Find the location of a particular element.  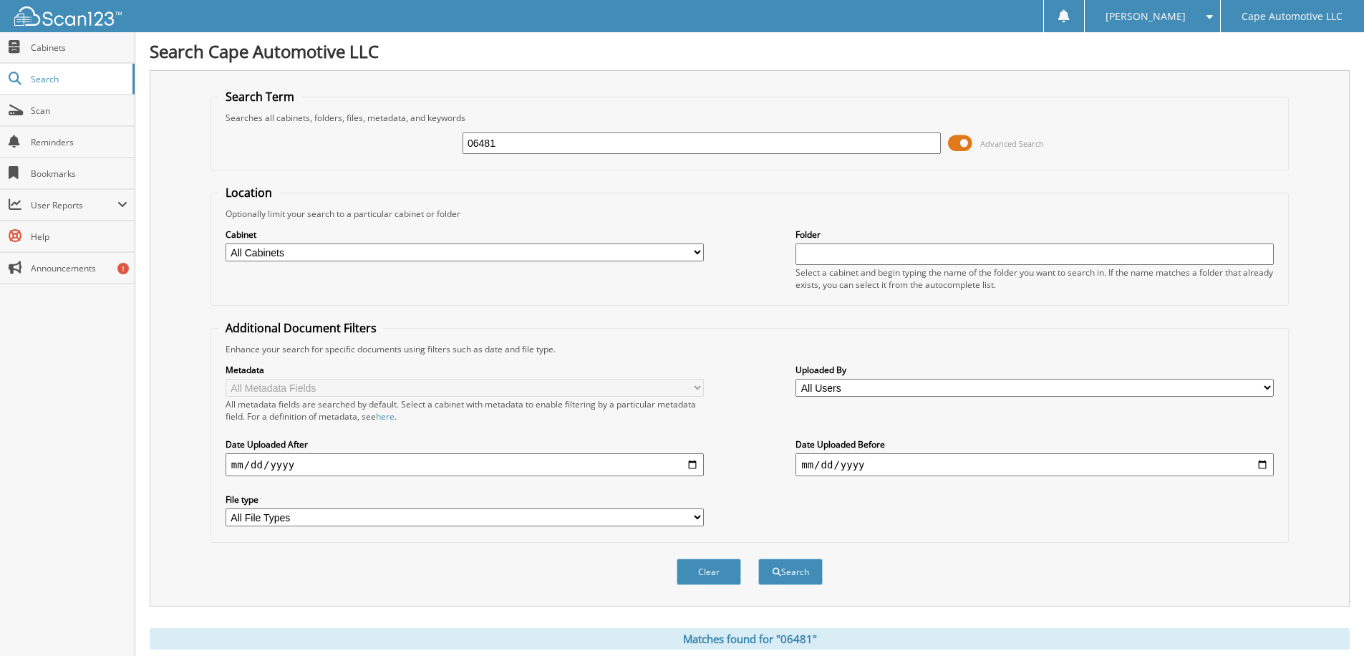

a: here is located at coordinates (385, 416).